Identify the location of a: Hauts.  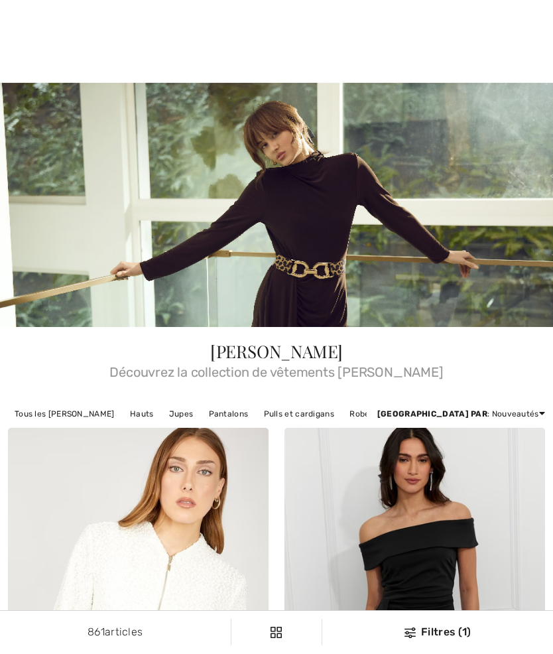
(142, 414).